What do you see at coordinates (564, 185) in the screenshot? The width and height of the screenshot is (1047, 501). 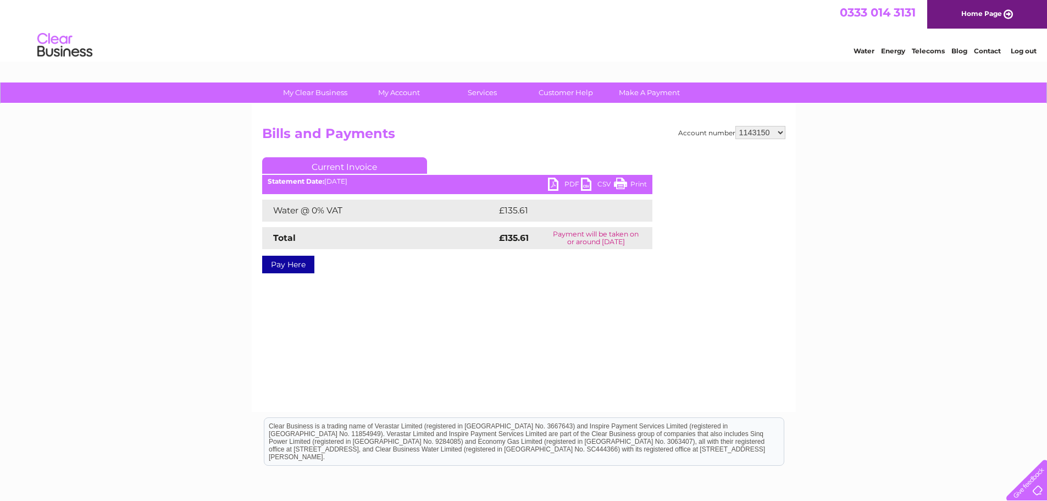 I see `a: PDF` at bounding box center [564, 185].